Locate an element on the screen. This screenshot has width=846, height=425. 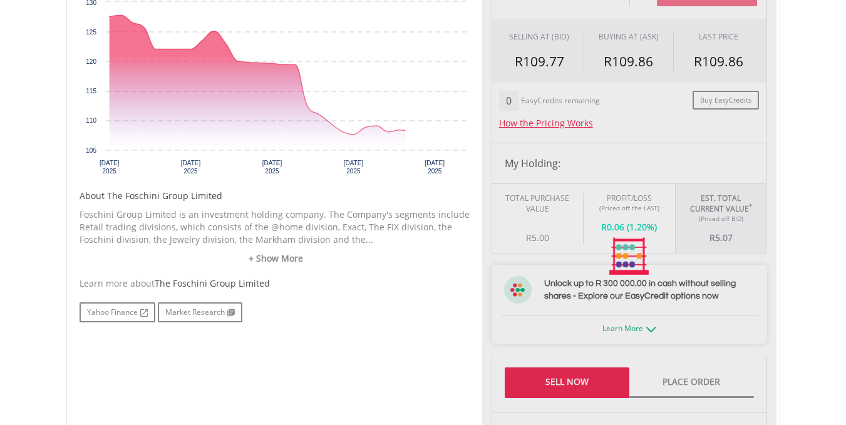
text: 125 is located at coordinates (91, 32).